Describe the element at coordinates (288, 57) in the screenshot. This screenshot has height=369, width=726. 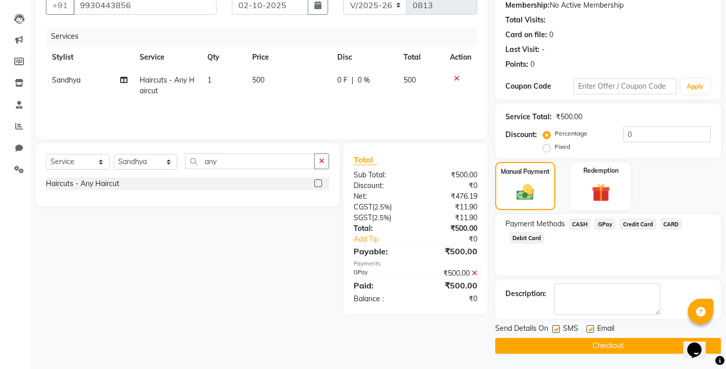
I see `th: Price` at that location.